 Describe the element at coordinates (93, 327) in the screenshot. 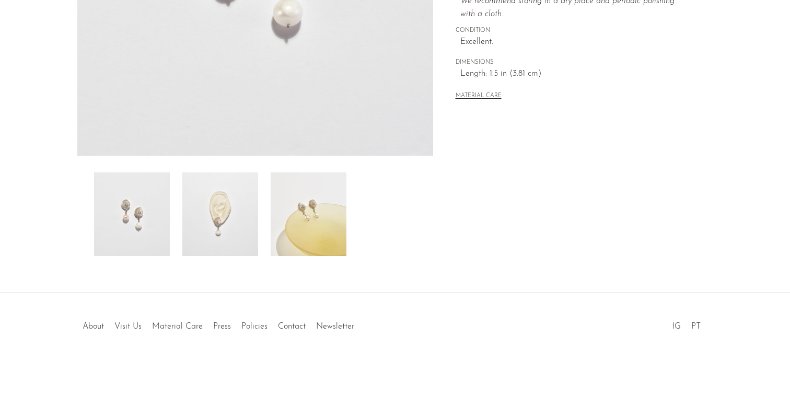

I see `a: About` at that location.